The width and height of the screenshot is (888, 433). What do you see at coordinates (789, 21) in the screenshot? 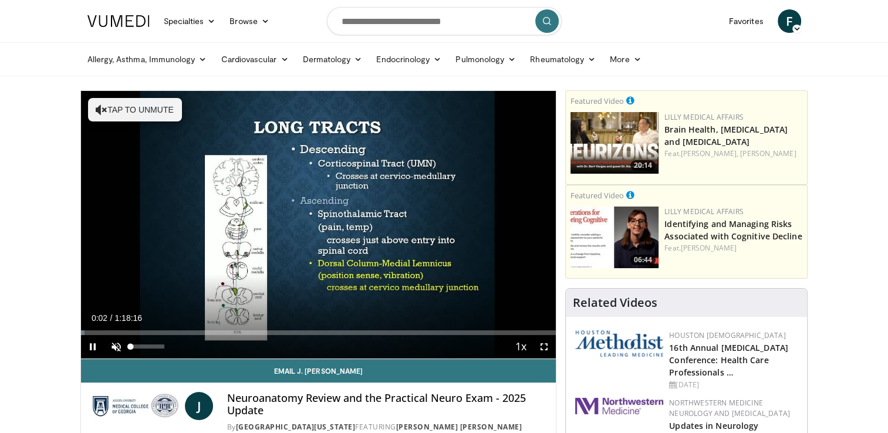
I see `a: F` at bounding box center [789, 21].